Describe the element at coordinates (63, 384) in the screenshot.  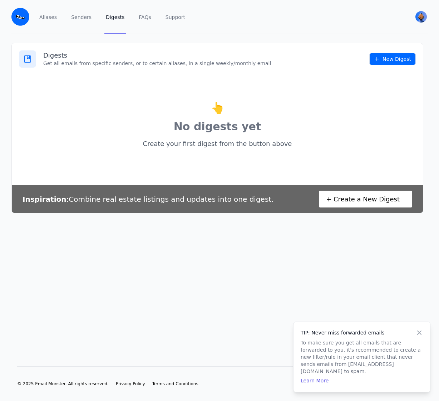
I see `li: © 2025 Email Monster. All rights reserved.` at that location.